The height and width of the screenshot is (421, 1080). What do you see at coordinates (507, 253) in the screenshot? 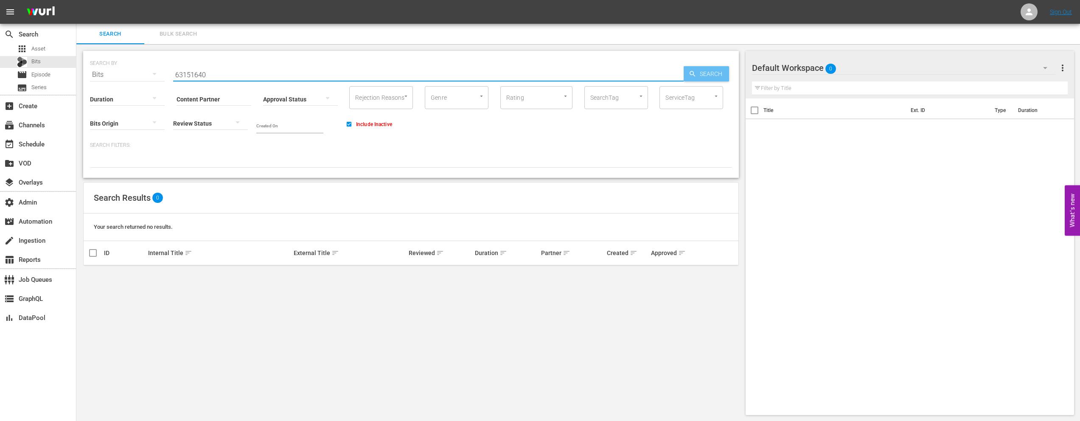
I see `div: Duration` at bounding box center [507, 253].